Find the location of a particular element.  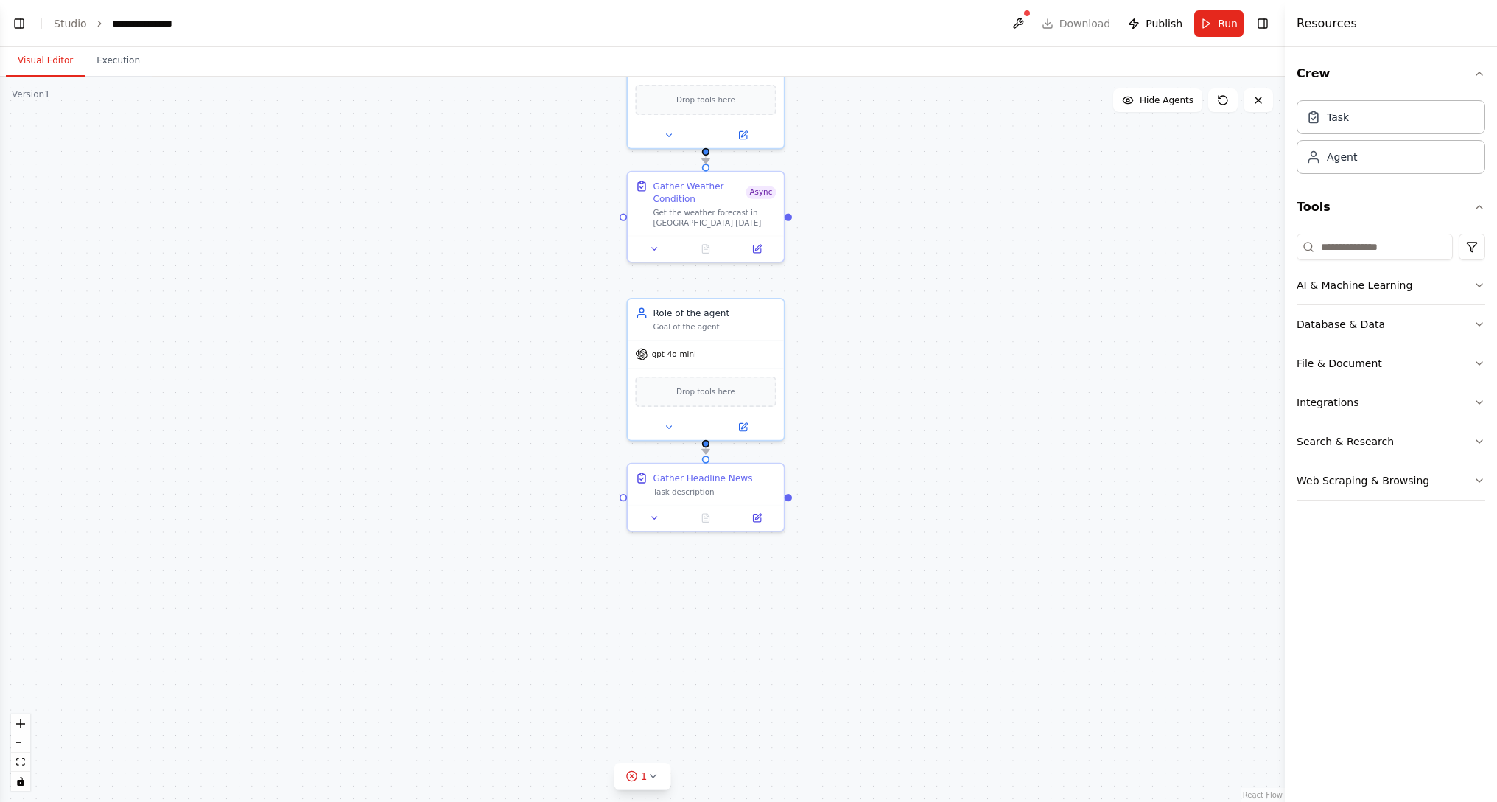

div: Role of the agentGoal of the agentgpt-4o-miniDrop tools here is located at coordinates (705, 369).